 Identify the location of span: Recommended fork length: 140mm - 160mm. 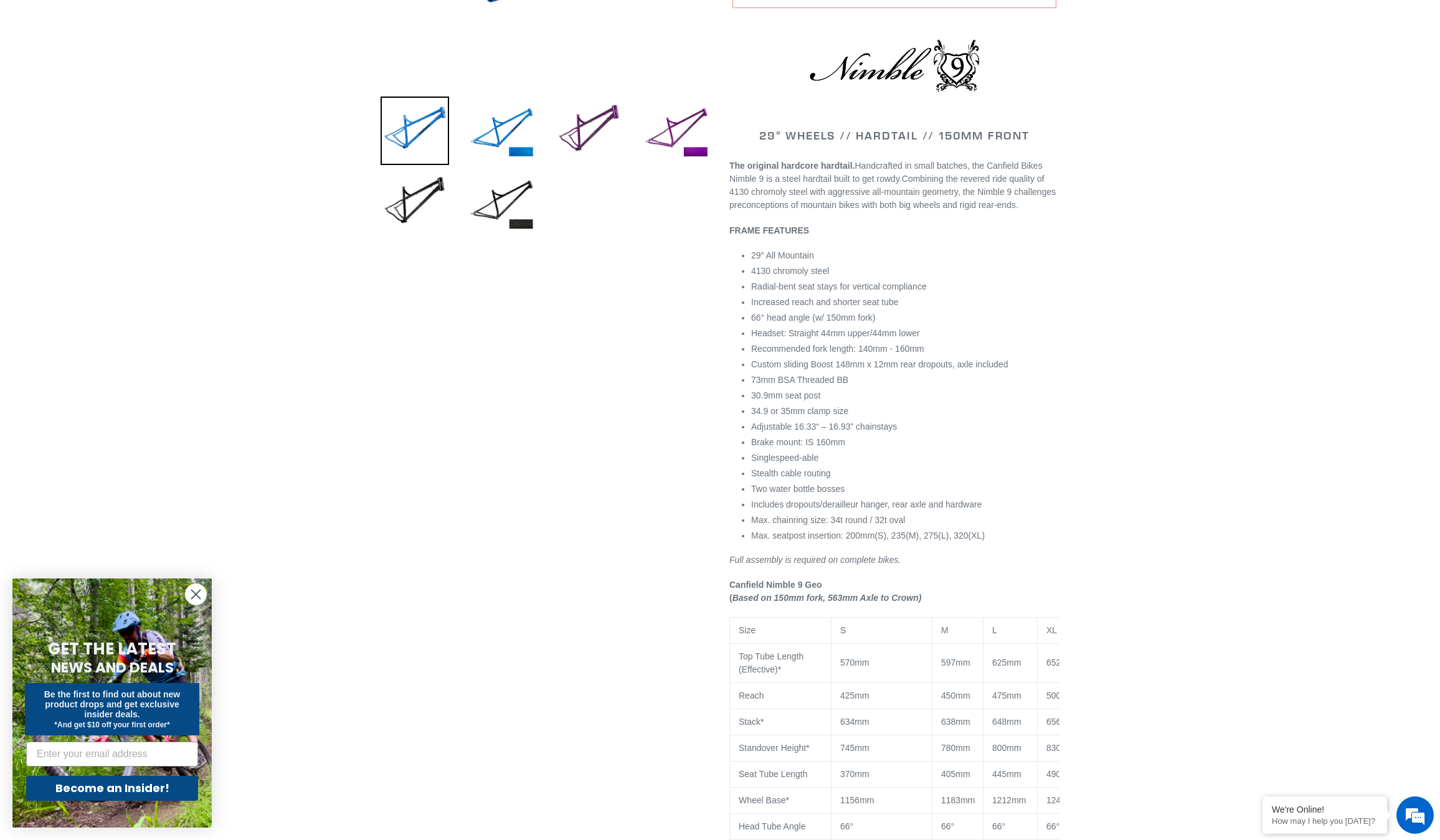
(838, 348).